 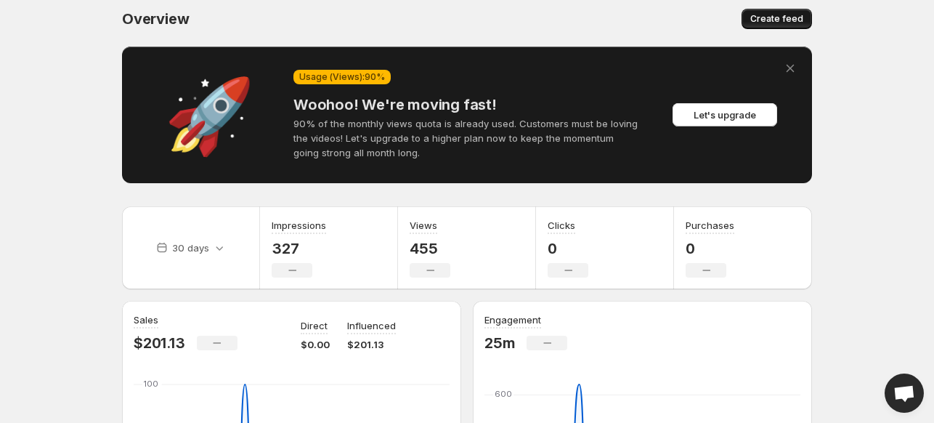 What do you see at coordinates (146, 320) in the screenshot?
I see `h3: Sales` at bounding box center [146, 320].